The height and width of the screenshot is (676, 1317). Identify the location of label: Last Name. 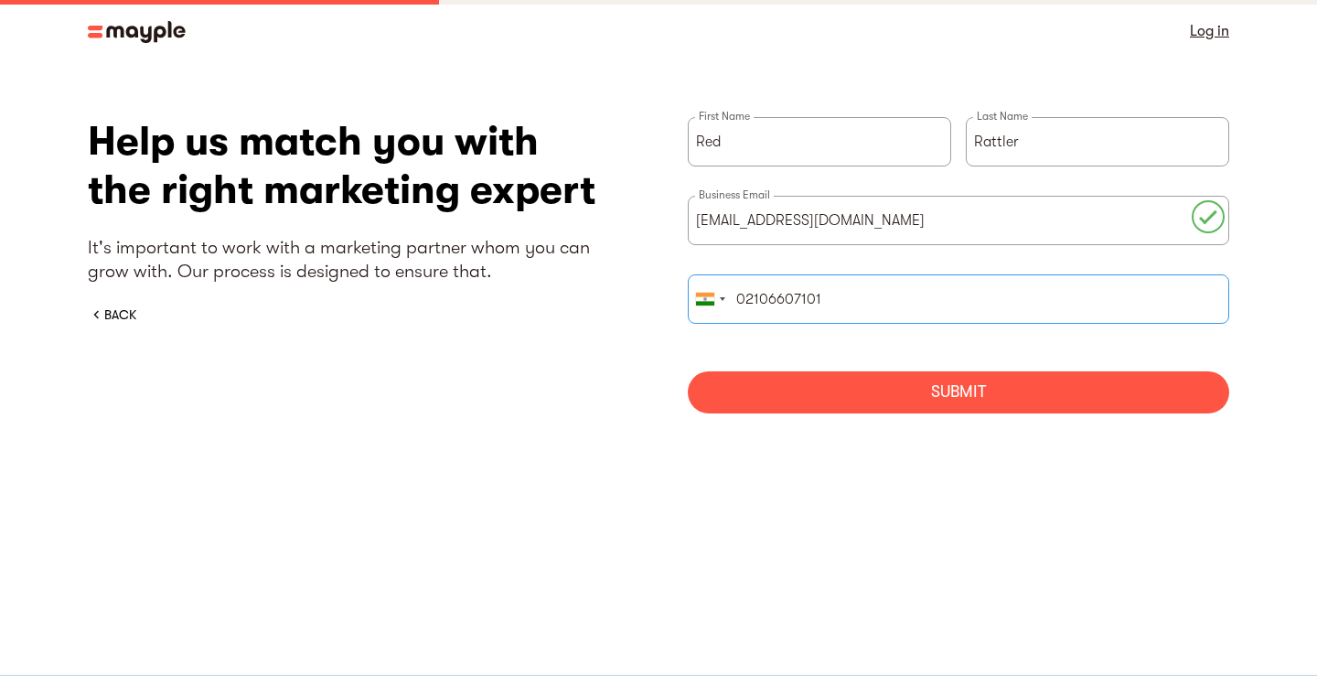
(1003, 116).